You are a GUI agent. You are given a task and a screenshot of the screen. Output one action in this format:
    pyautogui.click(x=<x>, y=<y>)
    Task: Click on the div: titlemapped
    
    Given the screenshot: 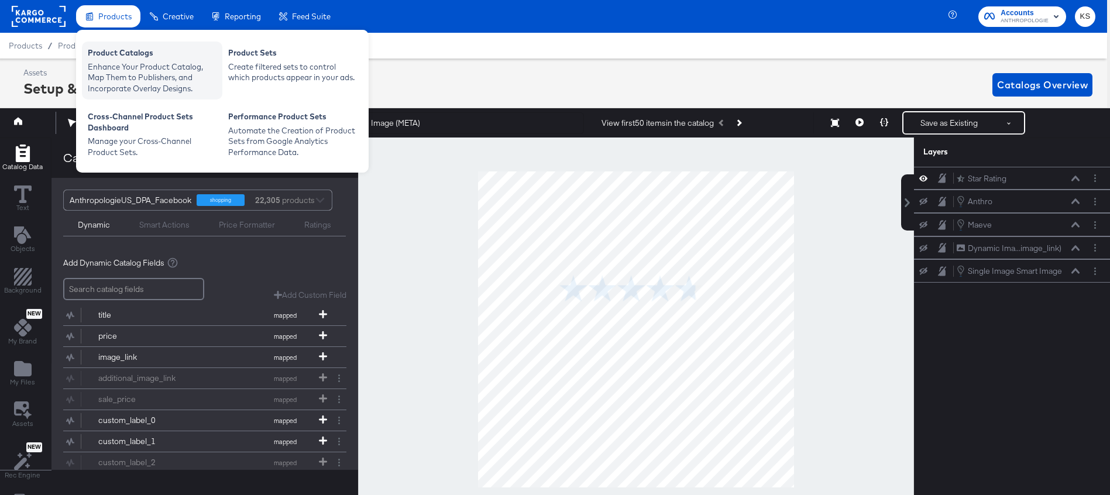 What is the action you would take?
    pyautogui.click(x=205, y=315)
    